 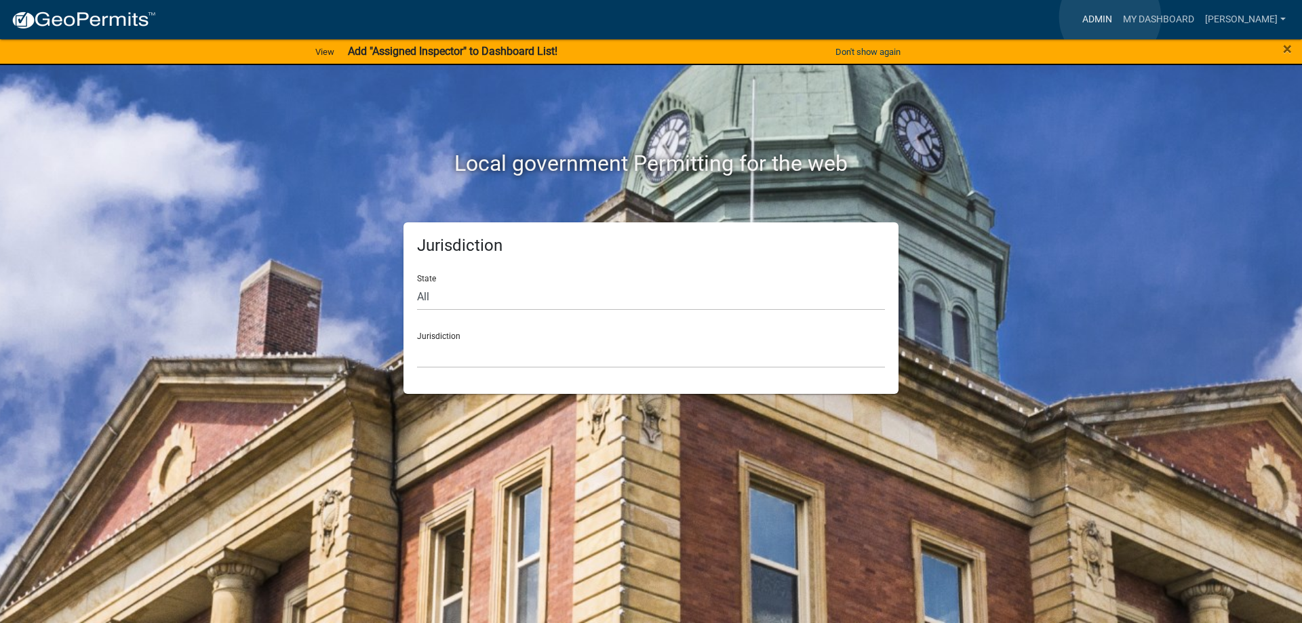 What do you see at coordinates (452, 51) in the screenshot?
I see `strong: Add "Assigned Inspector" to Dashboard List!` at bounding box center [452, 51].